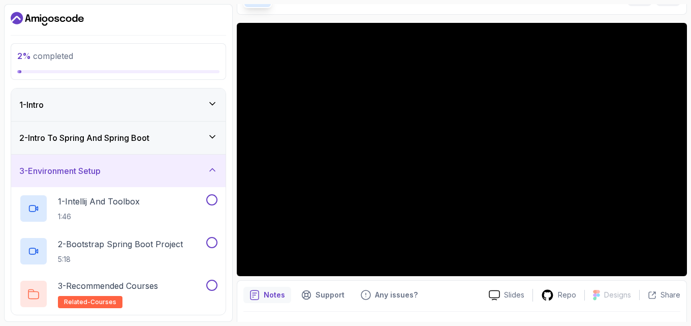  What do you see at coordinates (60, 171) in the screenshot?
I see `h3: 3 - Environment Setup` at bounding box center [60, 171].